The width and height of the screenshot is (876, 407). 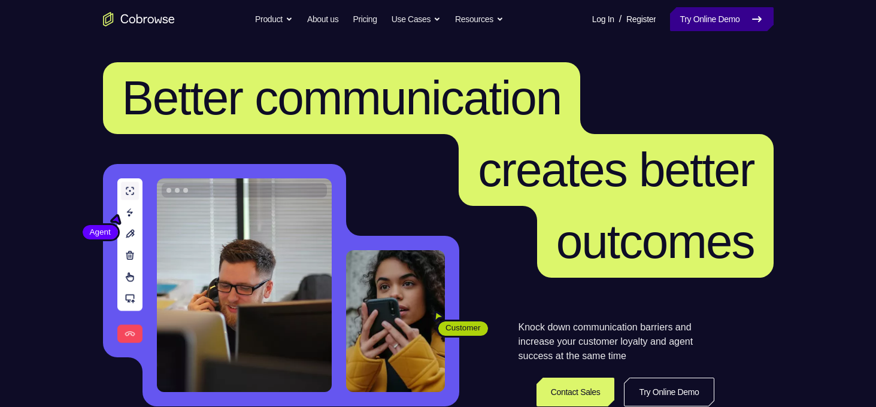 I want to click on img: A customer support agent talking on the phone, so click(x=244, y=285).